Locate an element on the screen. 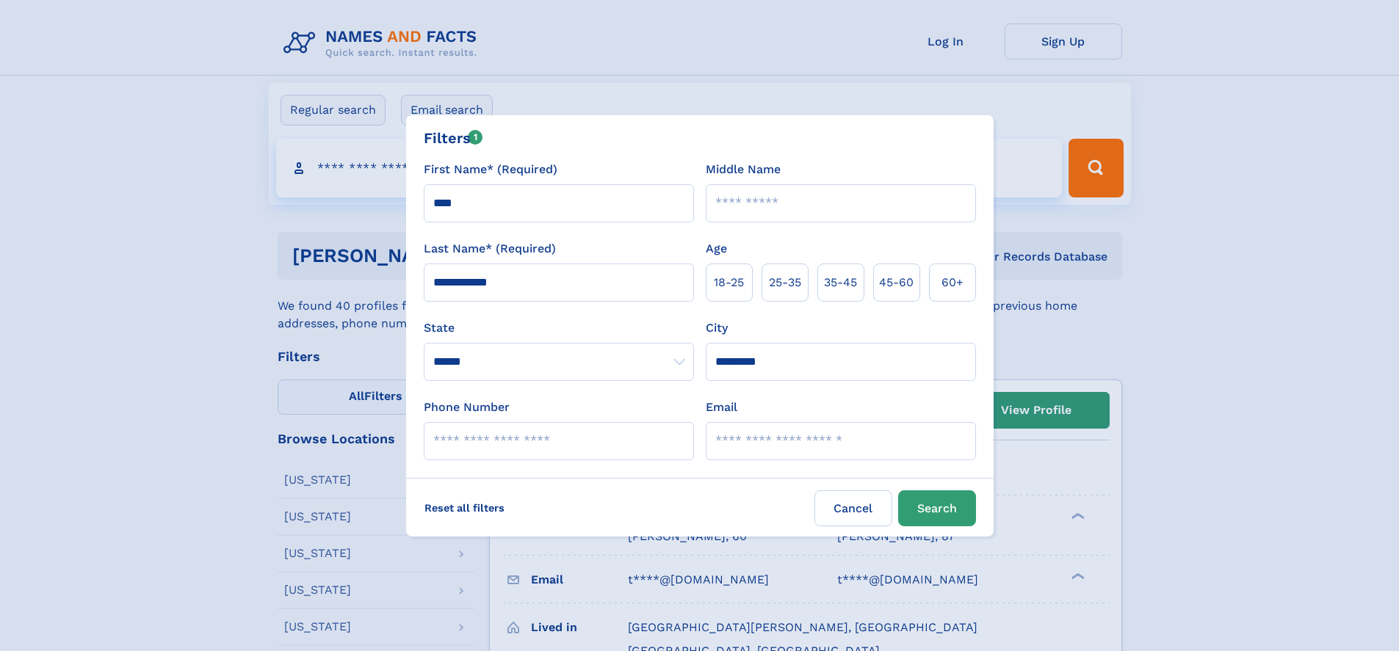 This screenshot has width=1399, height=651. label: City is located at coordinates (717, 328).